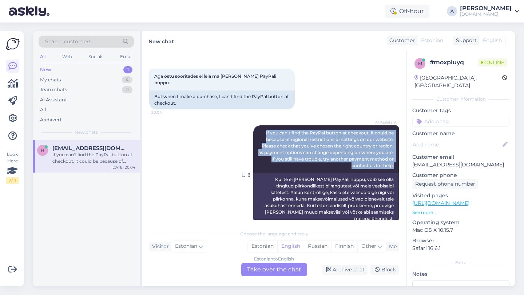 Image resolution: width=524 pixels, height=295 pixels. Describe the element at coordinates (344, 247) in the screenshot. I see `div: Finnish` at that location.